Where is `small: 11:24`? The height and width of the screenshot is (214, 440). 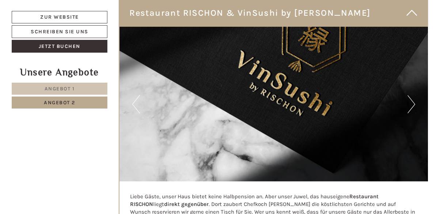
small: 11:24 is located at coordinates (65, 38).